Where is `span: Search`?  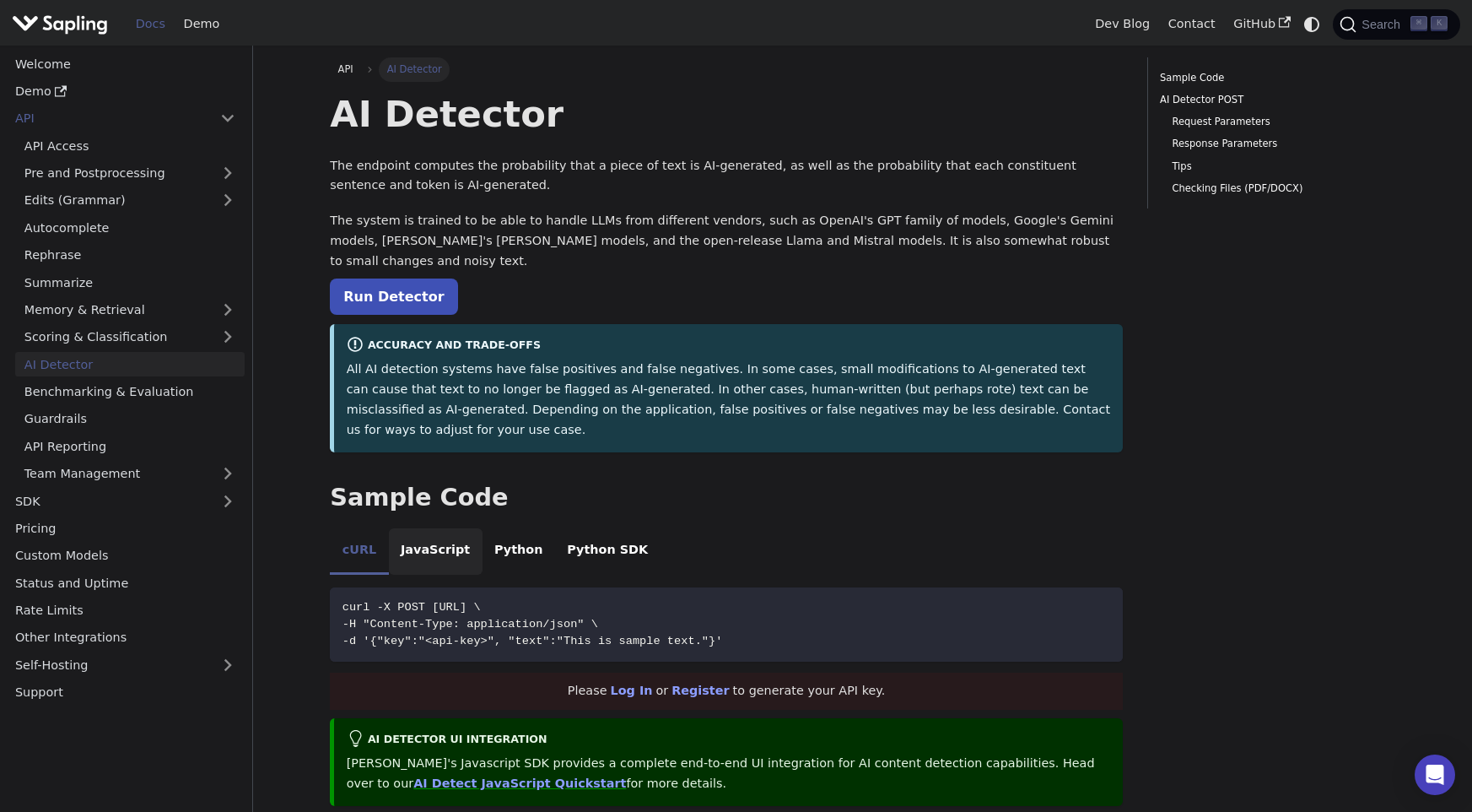
span: Search is located at coordinates (1384, 24).